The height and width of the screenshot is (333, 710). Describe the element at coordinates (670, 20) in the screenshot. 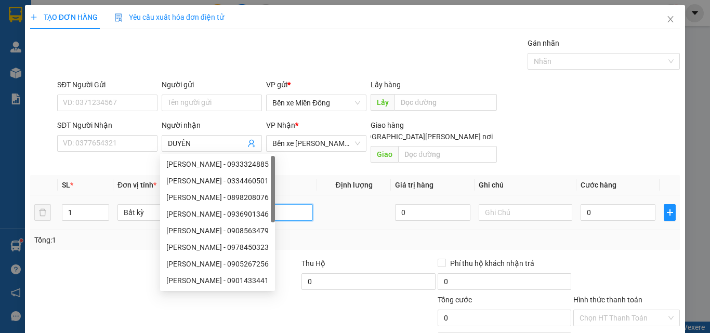

I see `button: Close` at that location.